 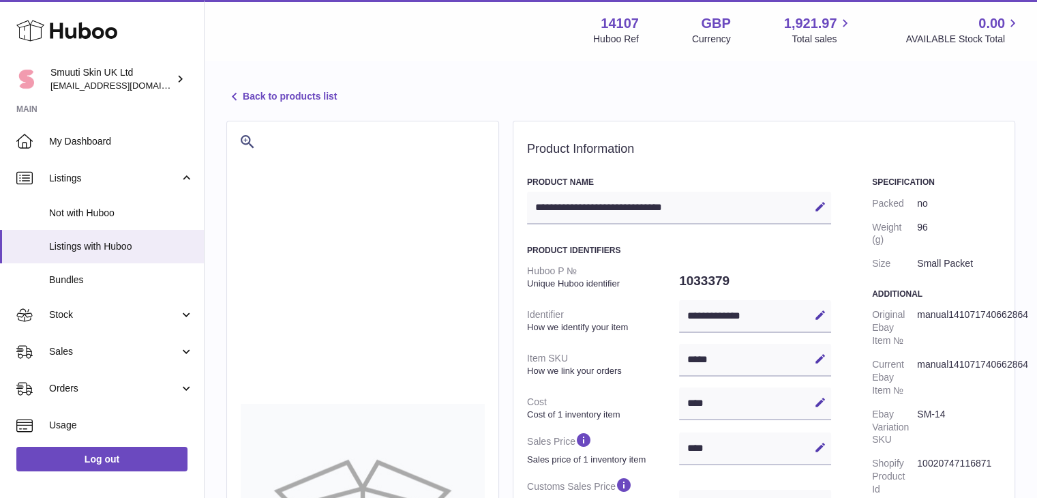 I want to click on span: 1,921.97, so click(x=811, y=23).